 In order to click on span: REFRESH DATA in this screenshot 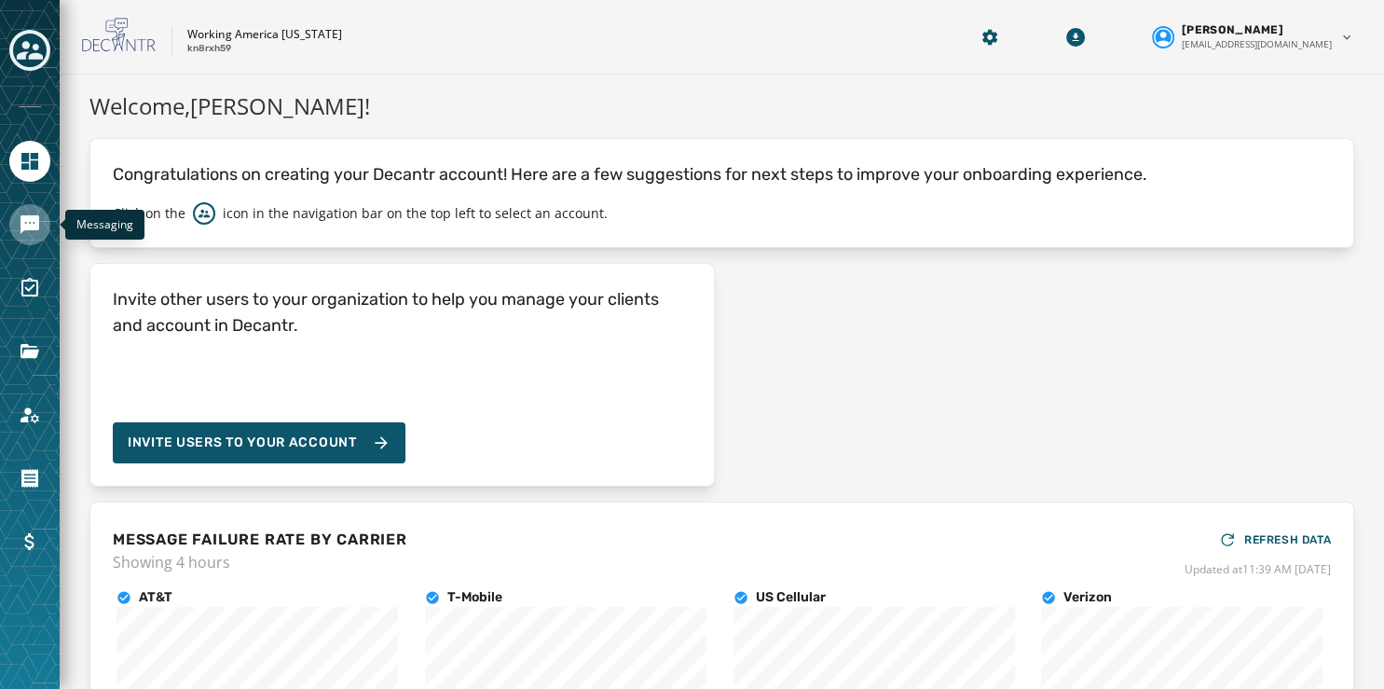, I will do `click(1287, 540)`.